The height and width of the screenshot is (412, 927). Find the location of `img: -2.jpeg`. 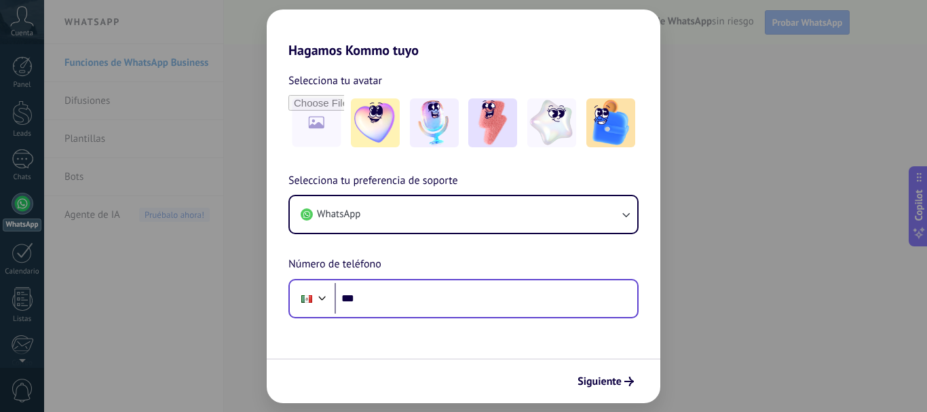

img: -2.jpeg is located at coordinates (434, 123).